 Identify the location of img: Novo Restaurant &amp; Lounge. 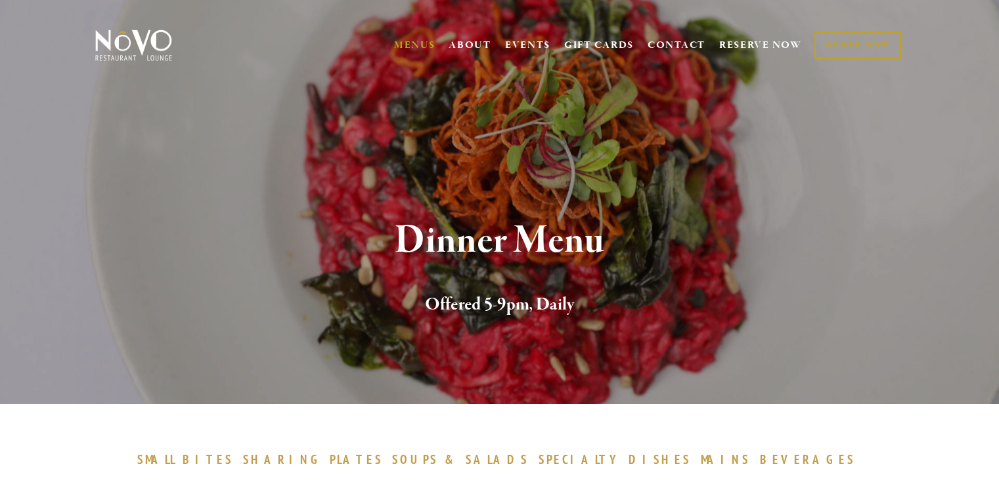
(133, 45).